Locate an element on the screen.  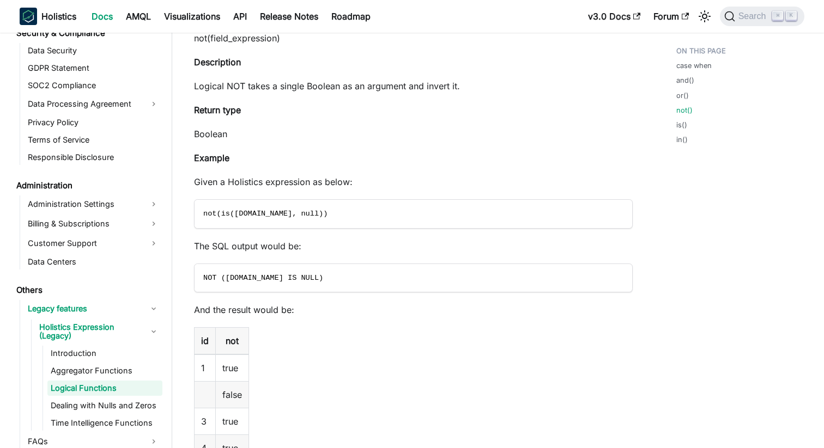
a: Docs is located at coordinates (102, 16).